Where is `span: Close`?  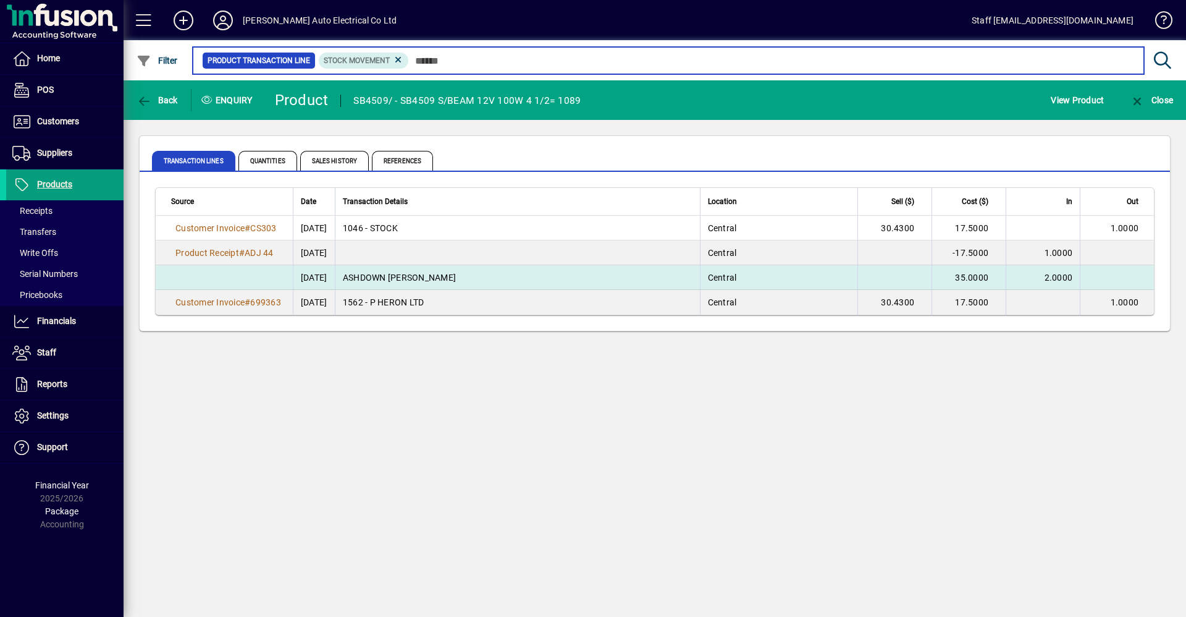 span: Close is located at coordinates (1152, 100).